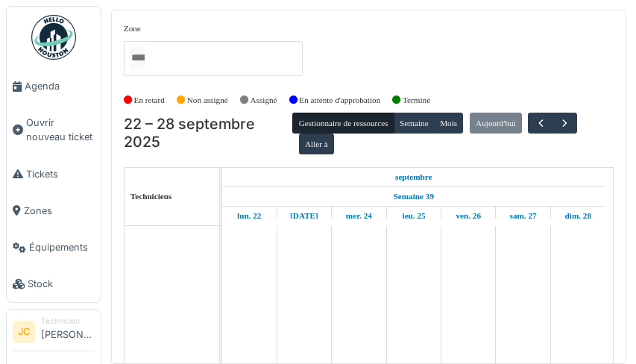 This screenshot has height=364, width=636. Describe the element at coordinates (316, 144) in the screenshot. I see `button: Aller à` at that location.